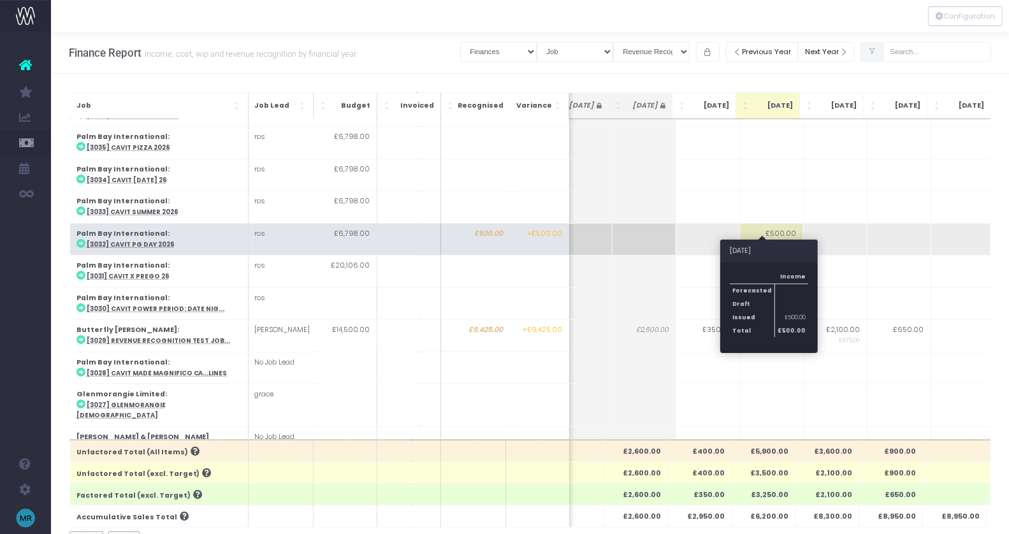  What do you see at coordinates (120, 394) in the screenshot?
I see `strong: Glenmorangie Limited` at bounding box center [120, 394].